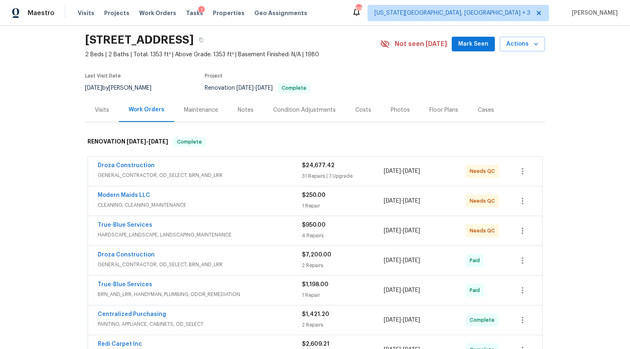 The width and height of the screenshot is (630, 349). What do you see at coordinates (200, 324) in the screenshot?
I see `span: PAINTING, APPLIANCE, CABINETS, OD_SELECT` at bounding box center [200, 324].